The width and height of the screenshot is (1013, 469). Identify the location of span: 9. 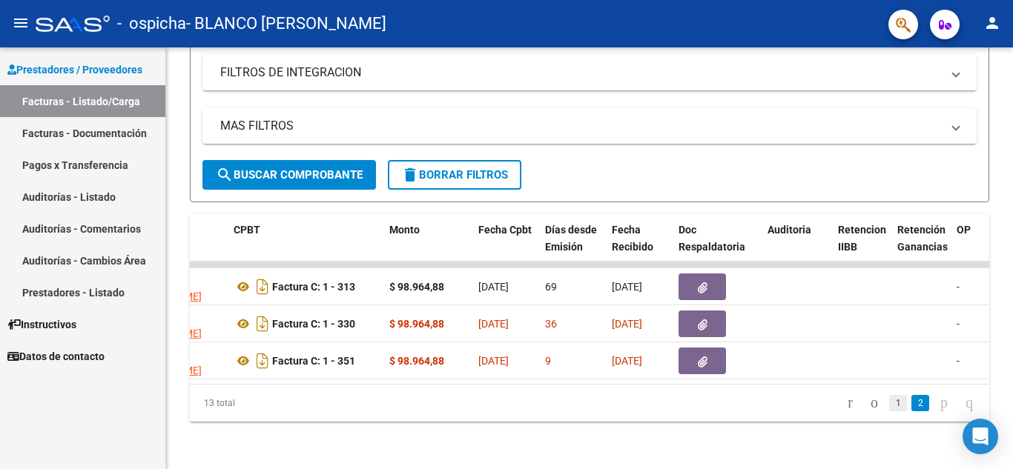
(548, 361).